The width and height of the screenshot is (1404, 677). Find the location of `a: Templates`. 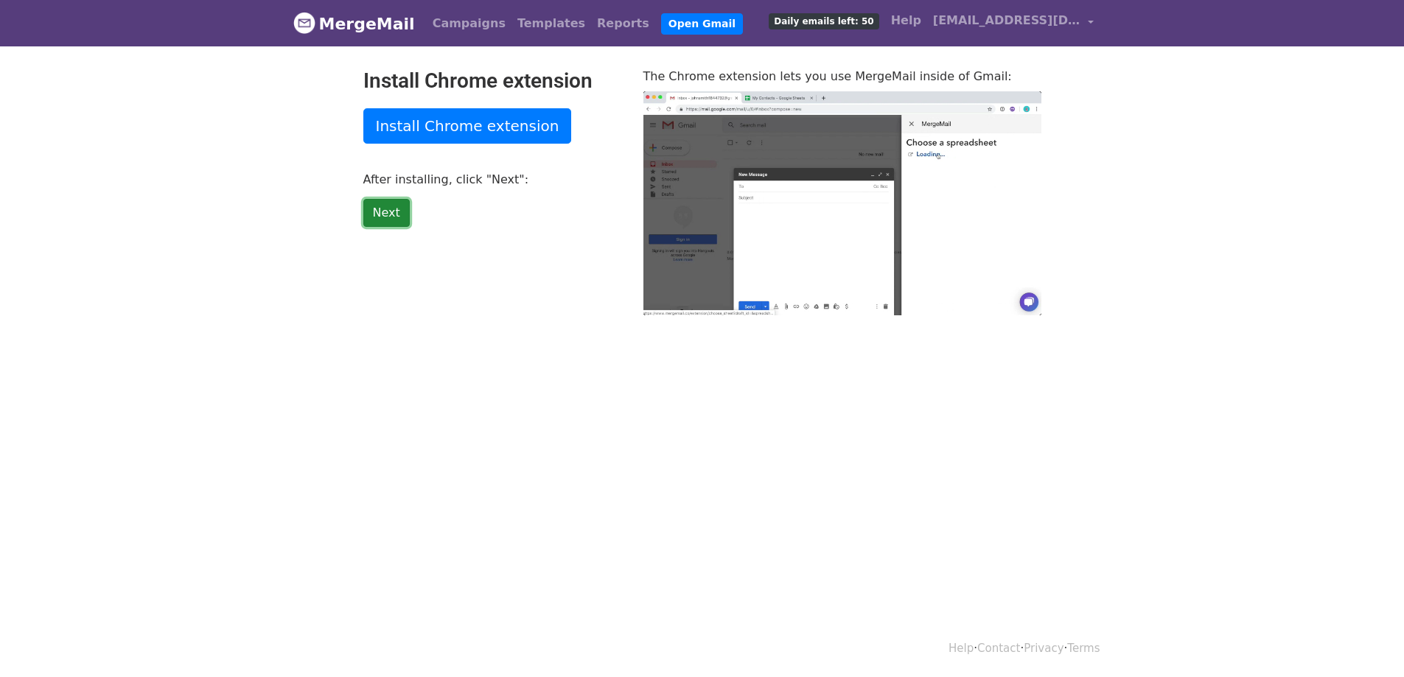

a: Templates is located at coordinates (551, 24).